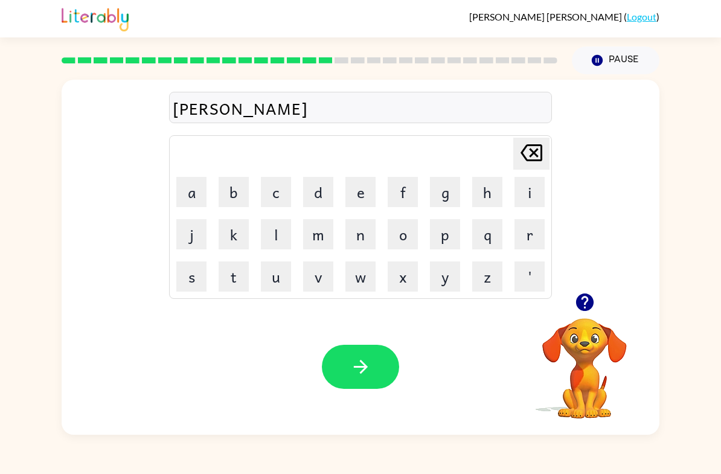 This screenshot has width=721, height=474. Describe the element at coordinates (445, 234) in the screenshot. I see `button: p` at that location.